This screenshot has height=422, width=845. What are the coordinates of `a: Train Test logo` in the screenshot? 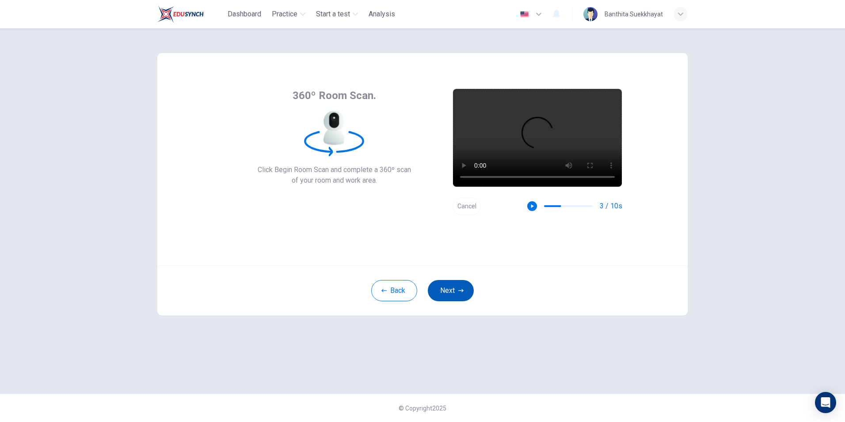 It's located at (191, 14).